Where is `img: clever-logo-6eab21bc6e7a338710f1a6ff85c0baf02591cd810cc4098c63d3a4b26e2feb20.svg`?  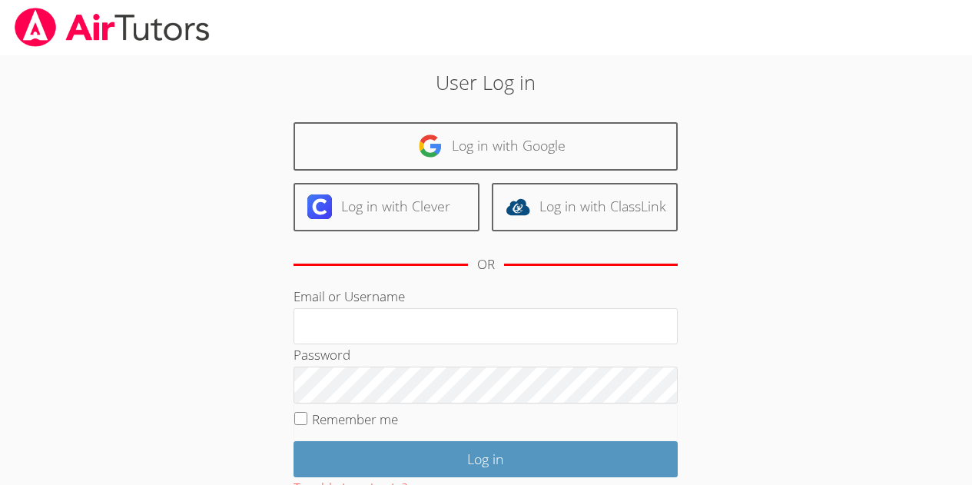
img: clever-logo-6eab21bc6e7a338710f1a6ff85c0baf02591cd810cc4098c63d3a4b26e2feb20.svg is located at coordinates (320, 207).